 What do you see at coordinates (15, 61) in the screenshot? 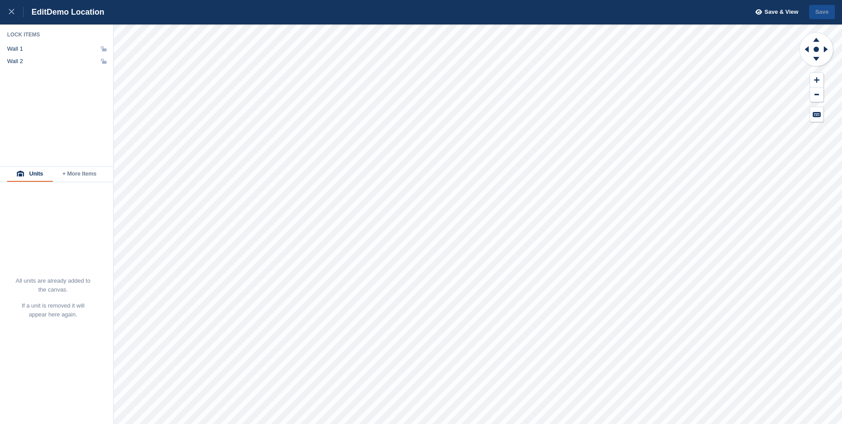
I see `div: Wall 2` at bounding box center [15, 61].